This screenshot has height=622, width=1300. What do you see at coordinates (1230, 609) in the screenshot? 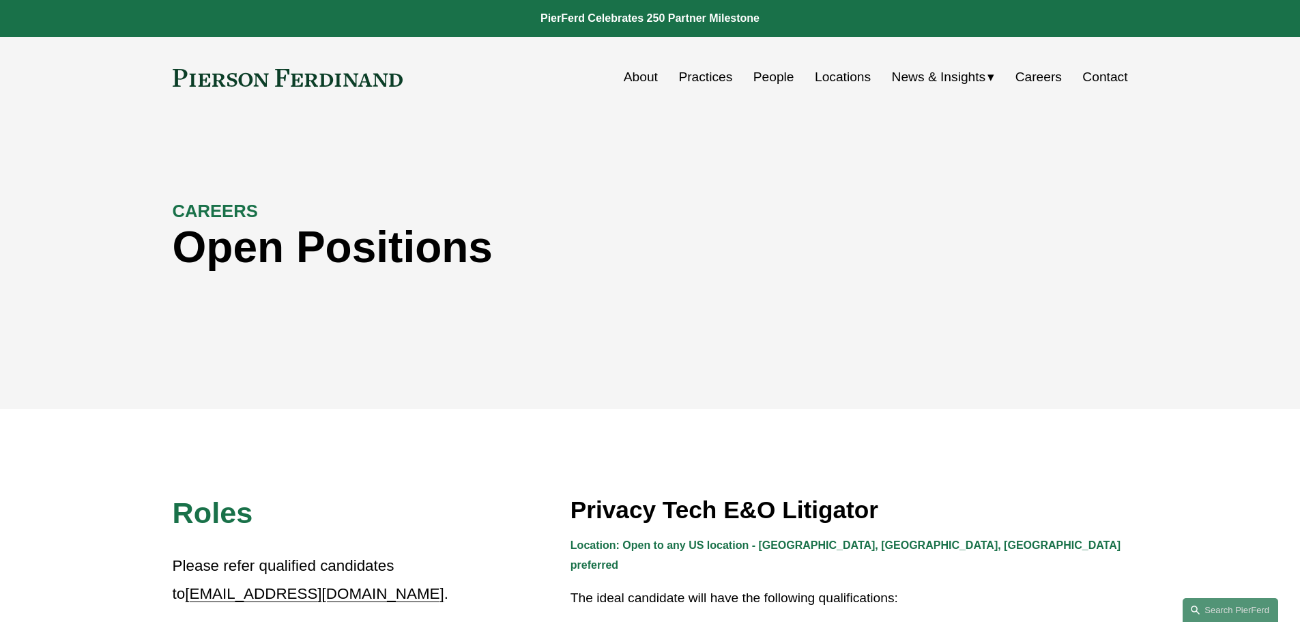
I see `a: Search this site` at bounding box center [1230, 609].